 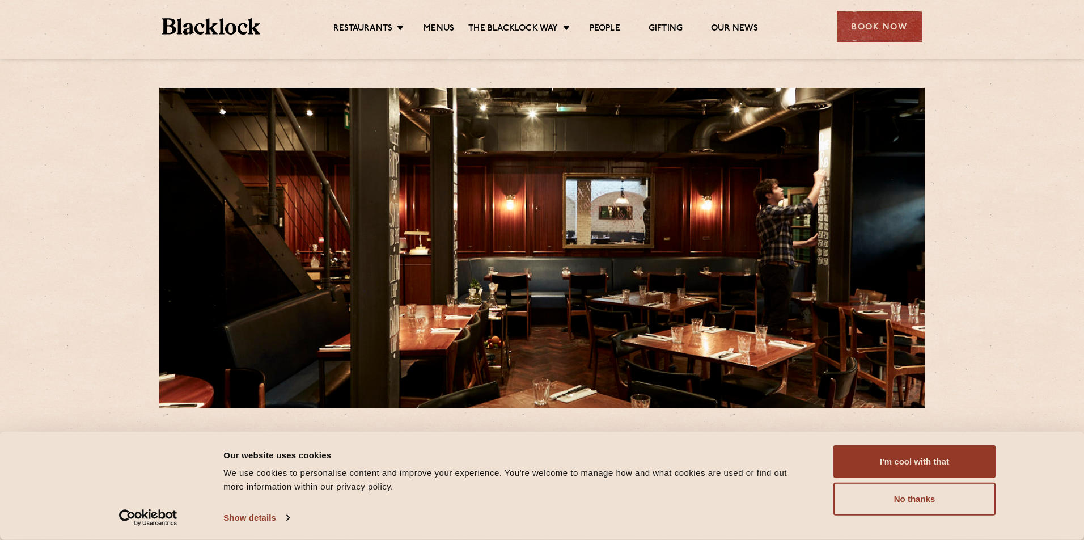 What do you see at coordinates (439, 29) in the screenshot?
I see `a: Menus` at bounding box center [439, 29].